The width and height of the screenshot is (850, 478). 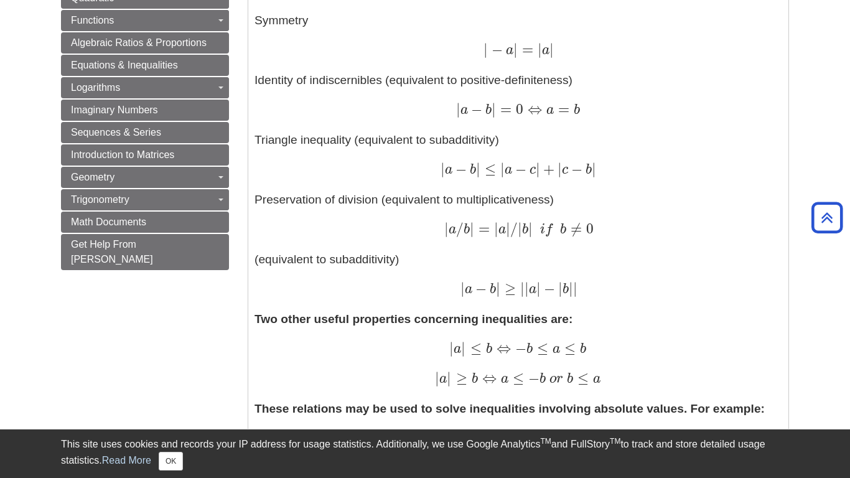 What do you see at coordinates (145, 65) in the screenshot?
I see `a: Equations & Inequalities` at bounding box center [145, 65].